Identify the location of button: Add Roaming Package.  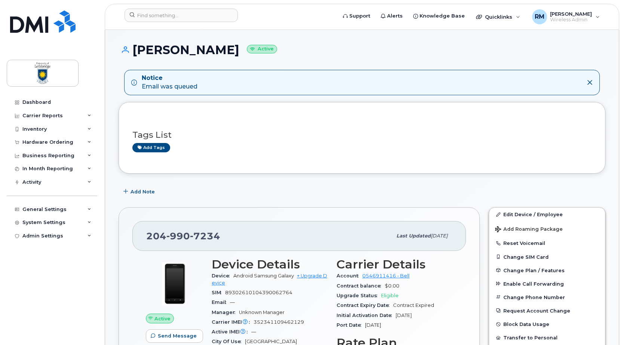
(547, 229).